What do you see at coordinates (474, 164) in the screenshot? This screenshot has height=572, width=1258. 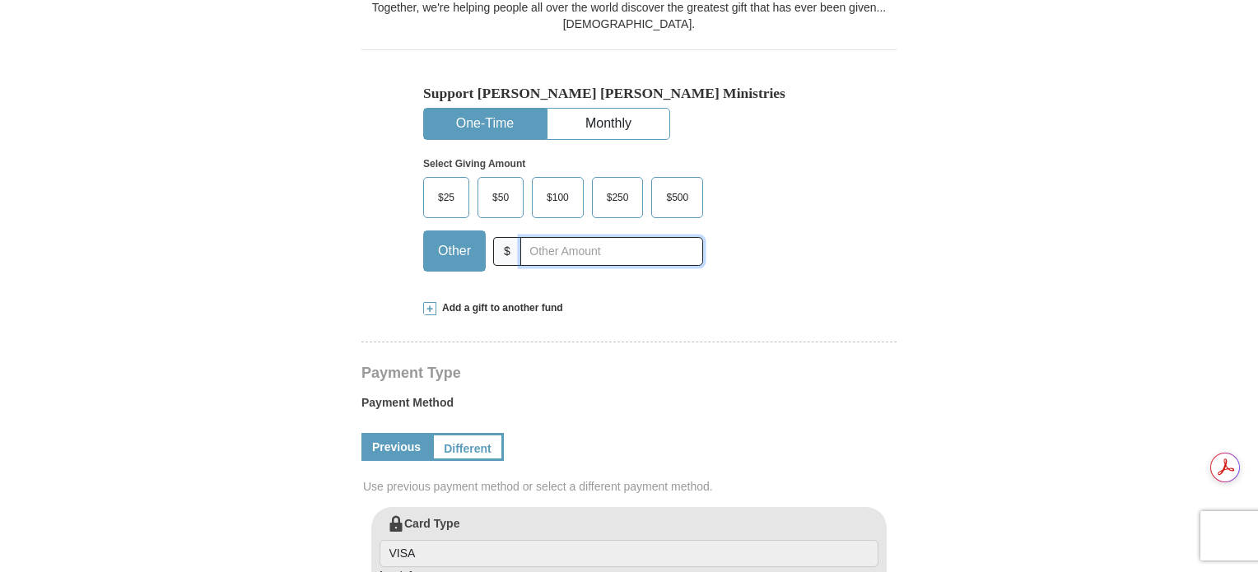 I see `strong: Select Giving Amount` at bounding box center [474, 164].